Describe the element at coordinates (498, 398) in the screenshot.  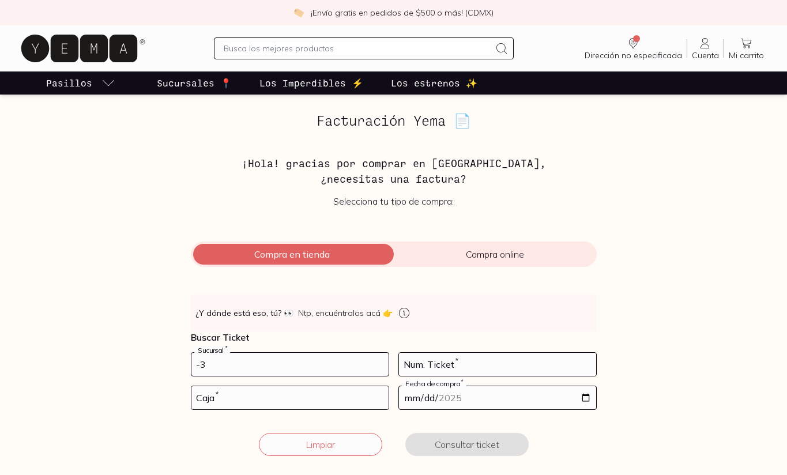
I see `input: 14-05-2023` at that location.